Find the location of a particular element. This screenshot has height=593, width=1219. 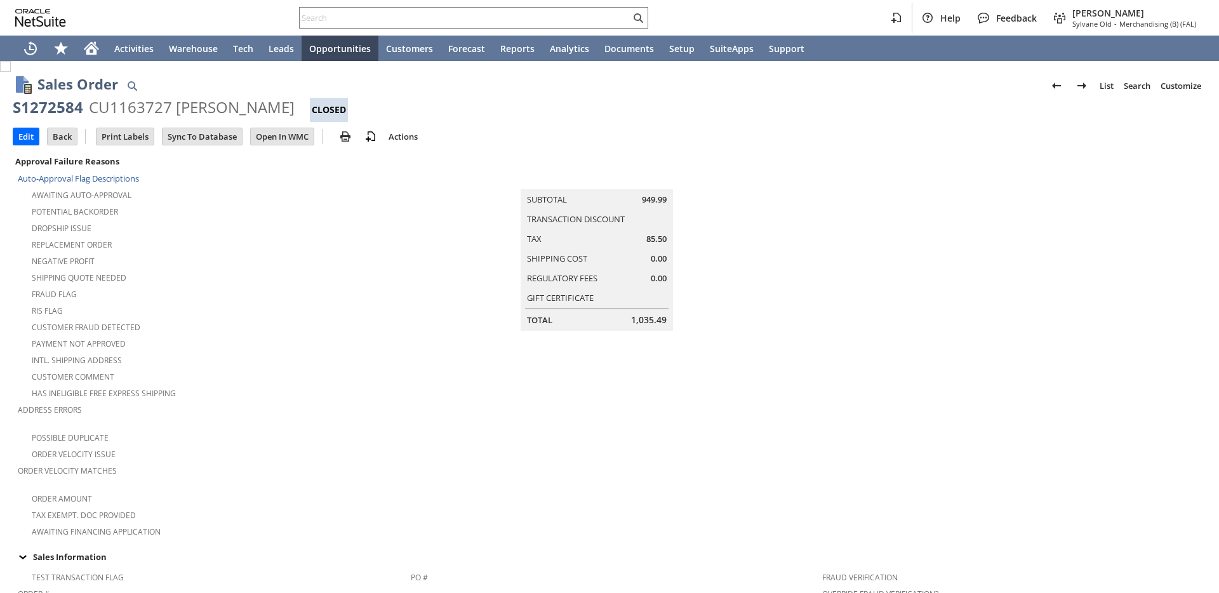

a: Fraud Flag is located at coordinates (54, 294).